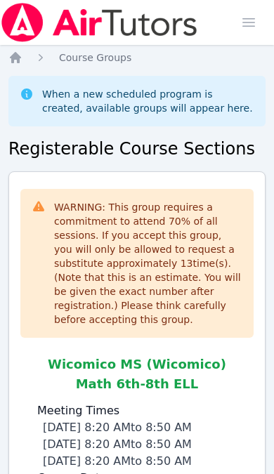 The width and height of the screenshot is (274, 474). I want to click on div: WARNING: This group requires a commitment to attend 70 % of all sessions. If you accept this grou..., so click(148, 263).